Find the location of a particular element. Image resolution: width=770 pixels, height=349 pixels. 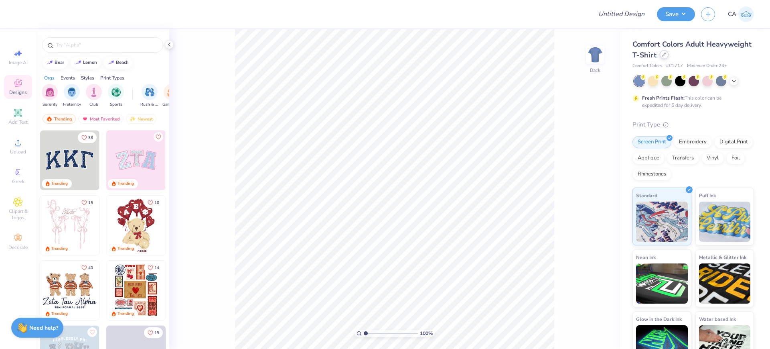

div: Foil is located at coordinates (736, 158).